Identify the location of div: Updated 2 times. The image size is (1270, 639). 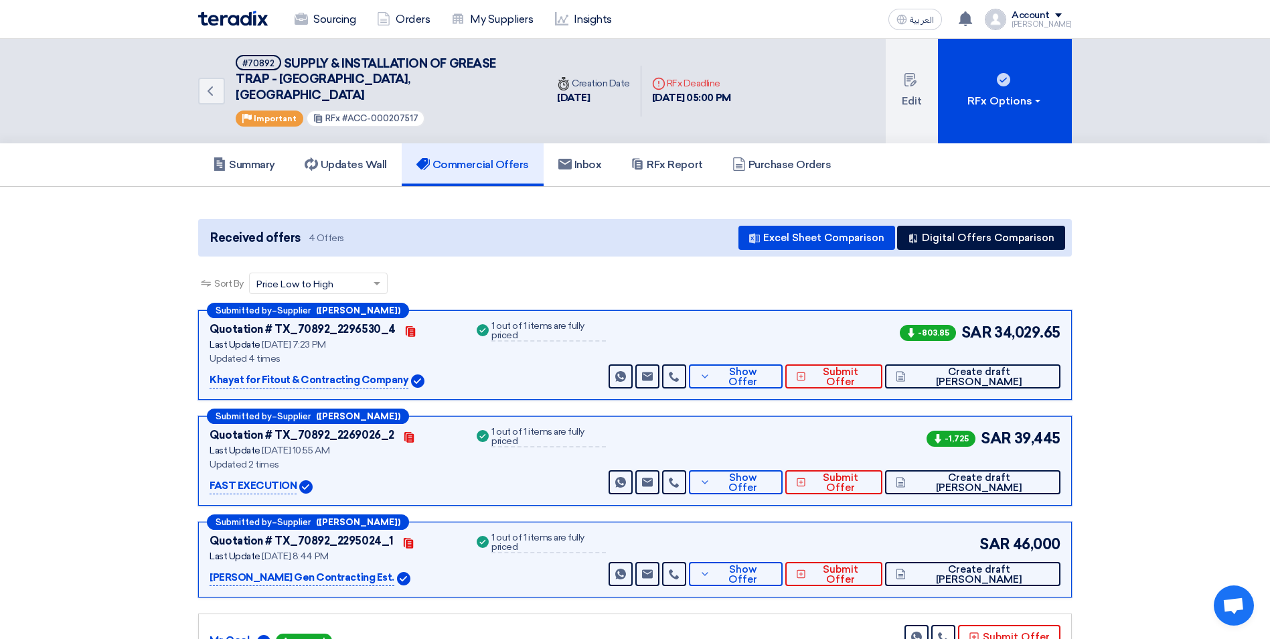
(333, 464).